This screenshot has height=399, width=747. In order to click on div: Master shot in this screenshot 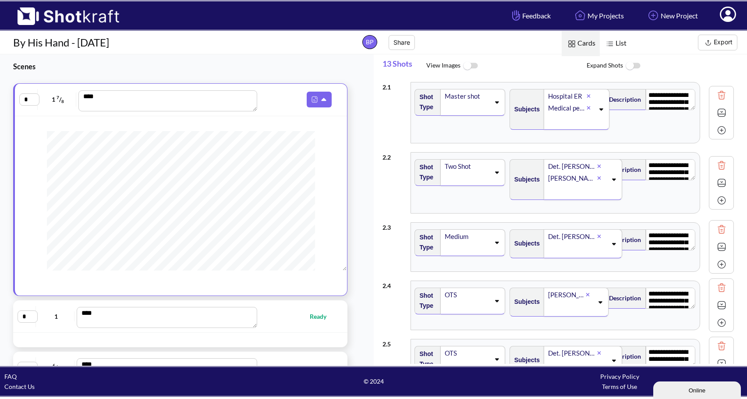, I will do `click(467, 96)`.